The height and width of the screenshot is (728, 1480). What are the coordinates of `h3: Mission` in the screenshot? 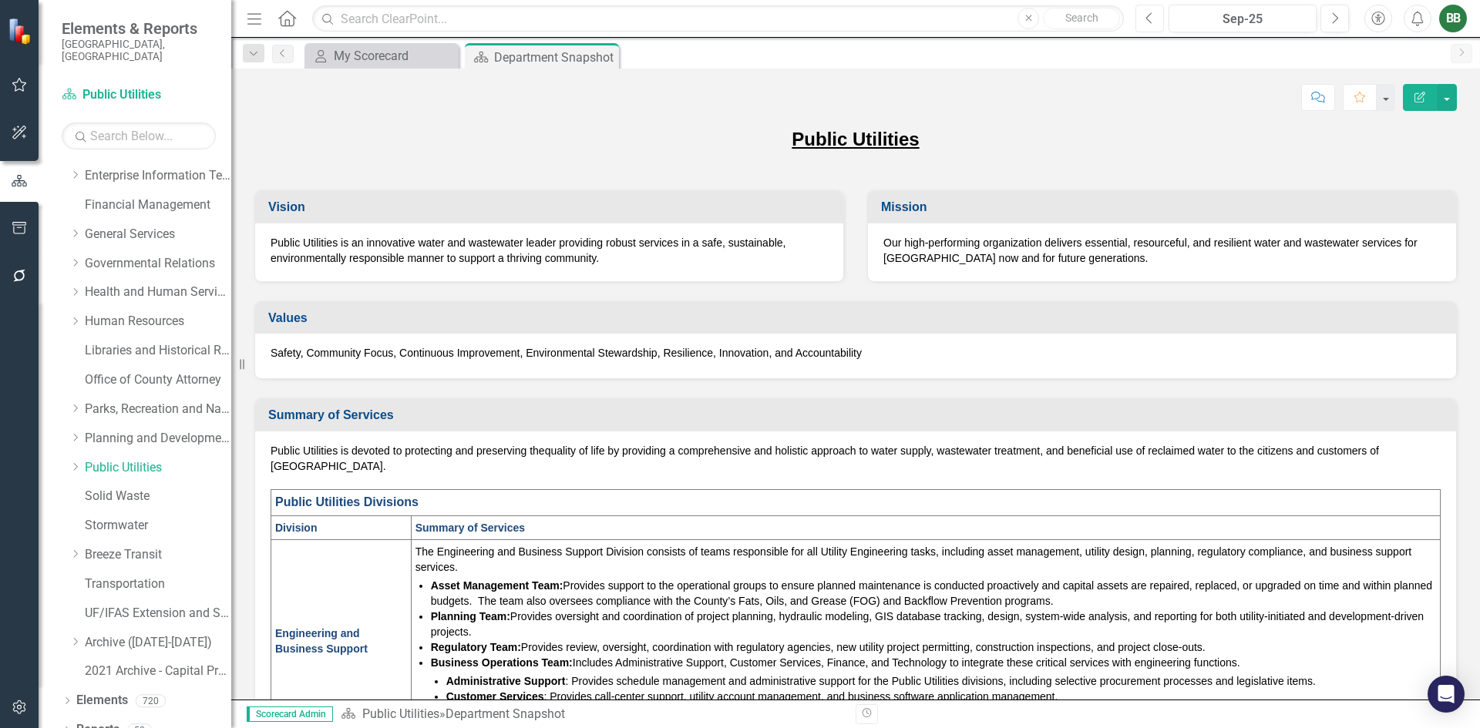 It's located at (1164, 207).